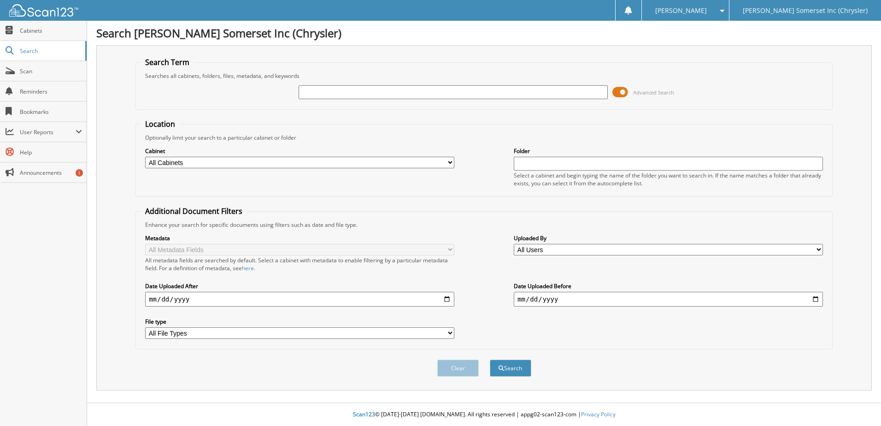 This screenshot has width=881, height=426. What do you see at coordinates (50, 51) in the screenshot?
I see `span: Search` at bounding box center [50, 51].